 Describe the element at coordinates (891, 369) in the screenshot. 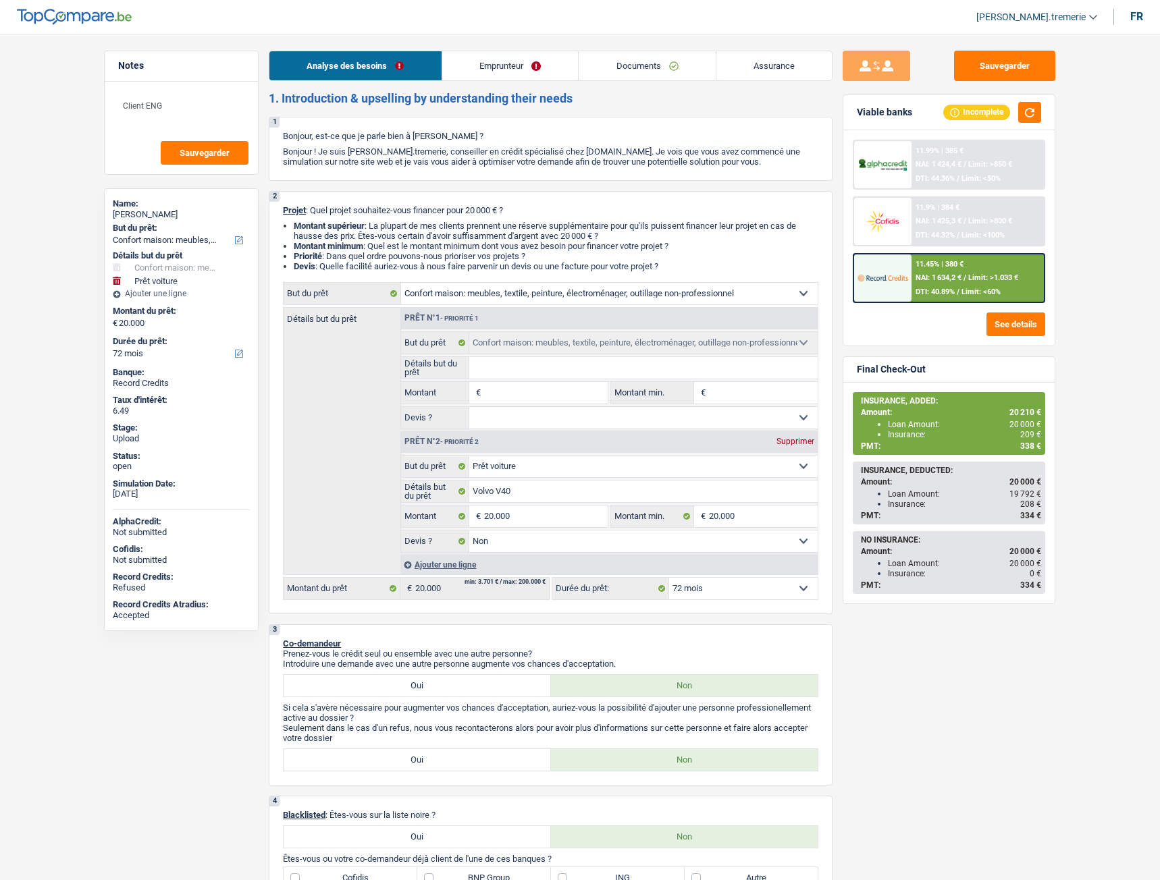

I see `div: Final Check-Out` at that location.